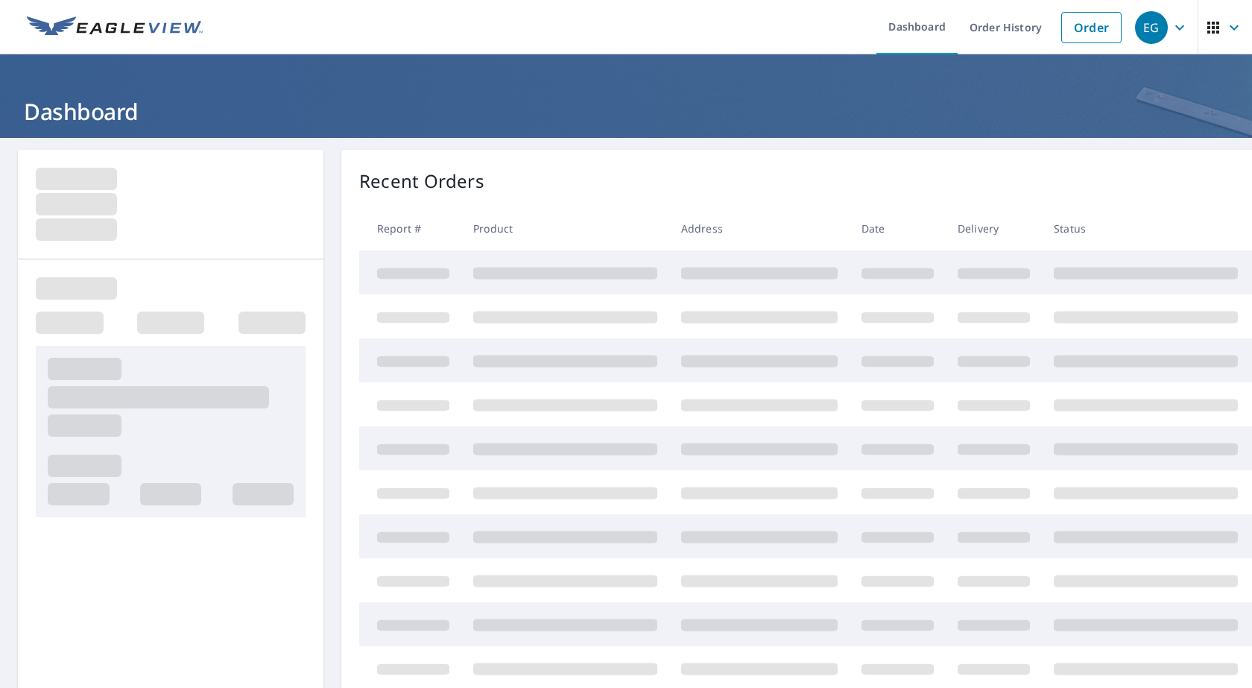 This screenshot has width=1252, height=688. I want to click on a: Order, so click(1091, 28).